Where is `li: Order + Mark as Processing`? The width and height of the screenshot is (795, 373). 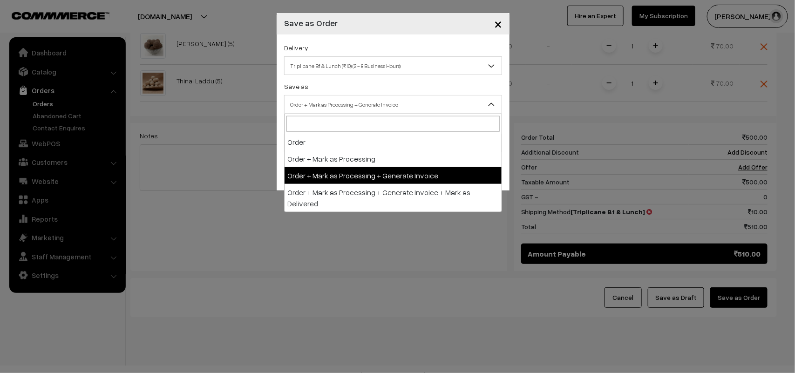 li: Order + Mark as Processing is located at coordinates (393, 159).